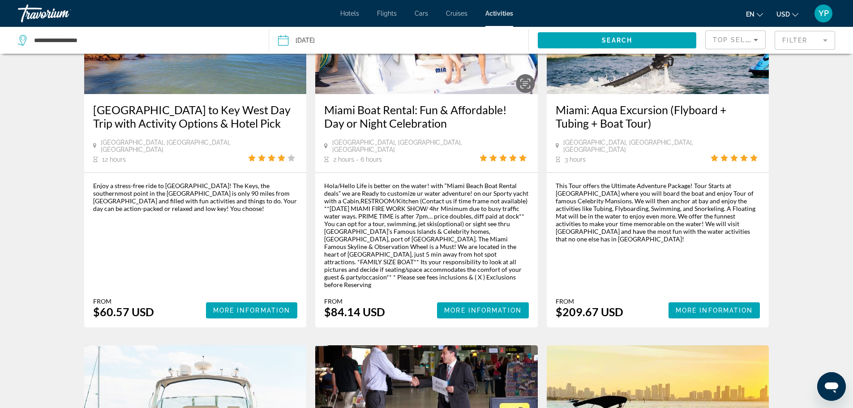  Describe the element at coordinates (617, 40) in the screenshot. I see `button: Search` at that location.